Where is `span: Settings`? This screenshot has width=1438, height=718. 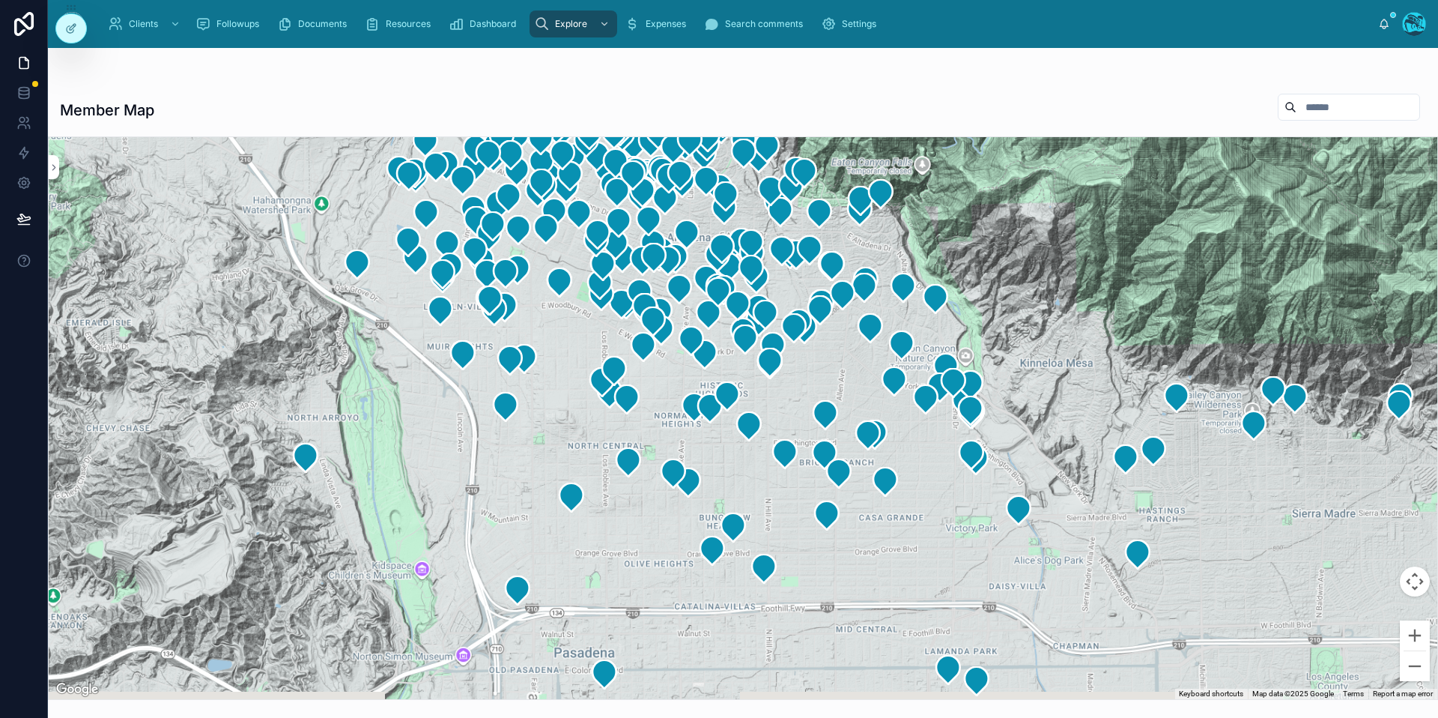
span: Settings is located at coordinates (859, 24).